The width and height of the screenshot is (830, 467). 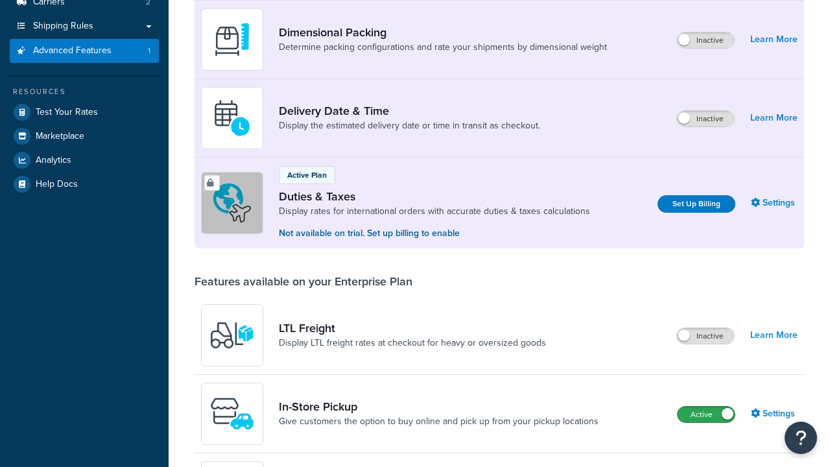 I want to click on p: Not available on trial. Set up billing to enable, so click(x=434, y=233).